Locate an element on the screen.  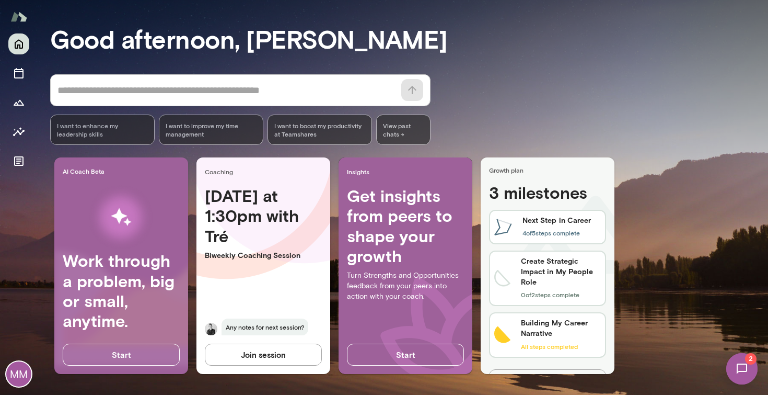
p: Turn Strengths and Opportunities feedback from your peers into action with your coach. is located at coordinates (406, 286).